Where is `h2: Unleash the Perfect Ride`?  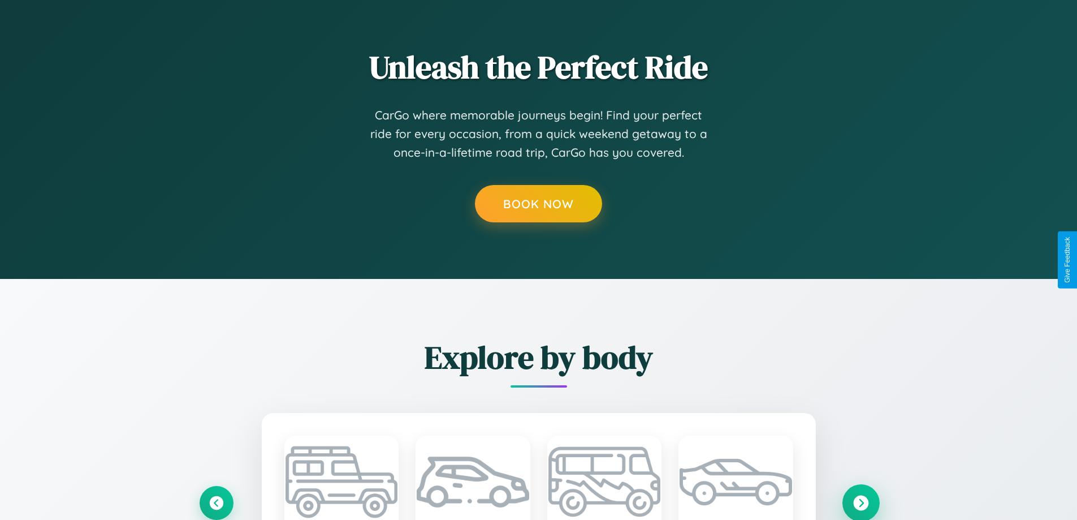 h2: Unleash the Perfect Ride is located at coordinates (539, 67).